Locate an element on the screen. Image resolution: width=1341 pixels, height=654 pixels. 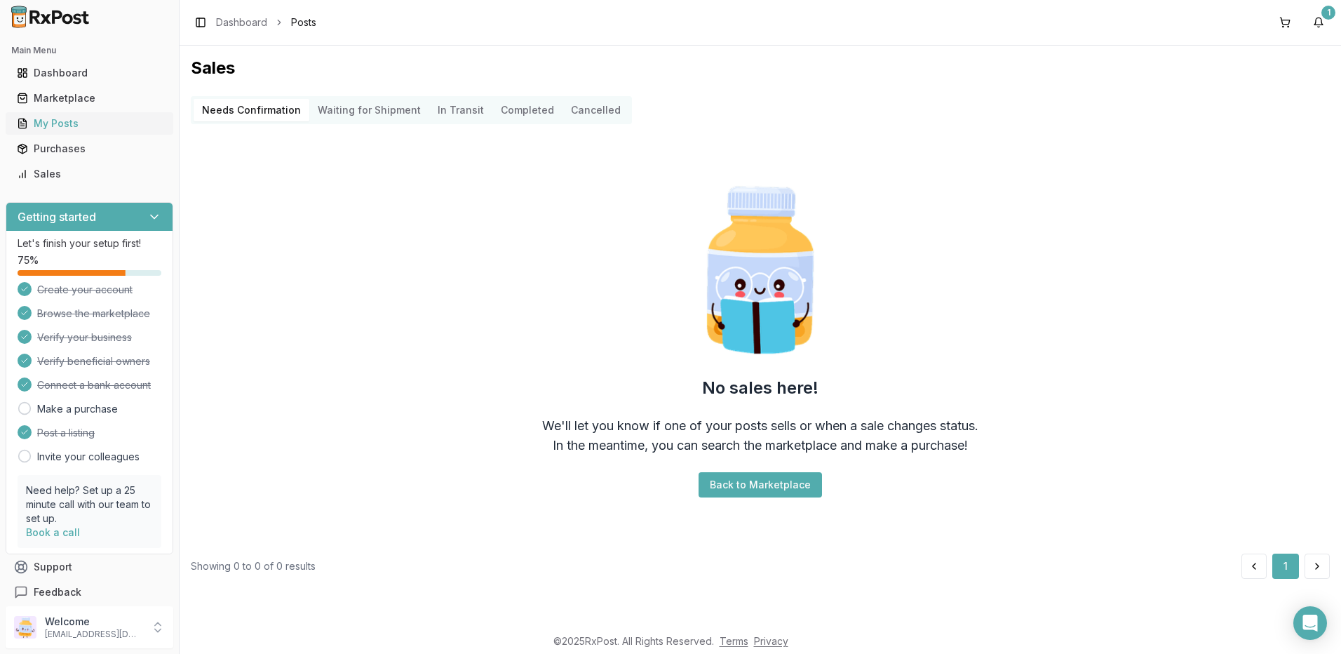
span: 75 % is located at coordinates (28, 260).